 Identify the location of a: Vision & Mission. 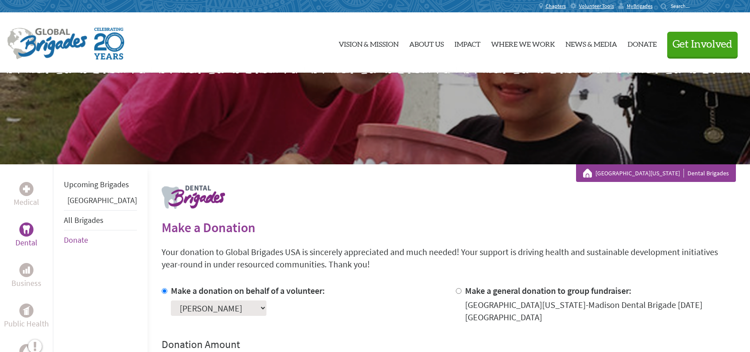
(369, 43).